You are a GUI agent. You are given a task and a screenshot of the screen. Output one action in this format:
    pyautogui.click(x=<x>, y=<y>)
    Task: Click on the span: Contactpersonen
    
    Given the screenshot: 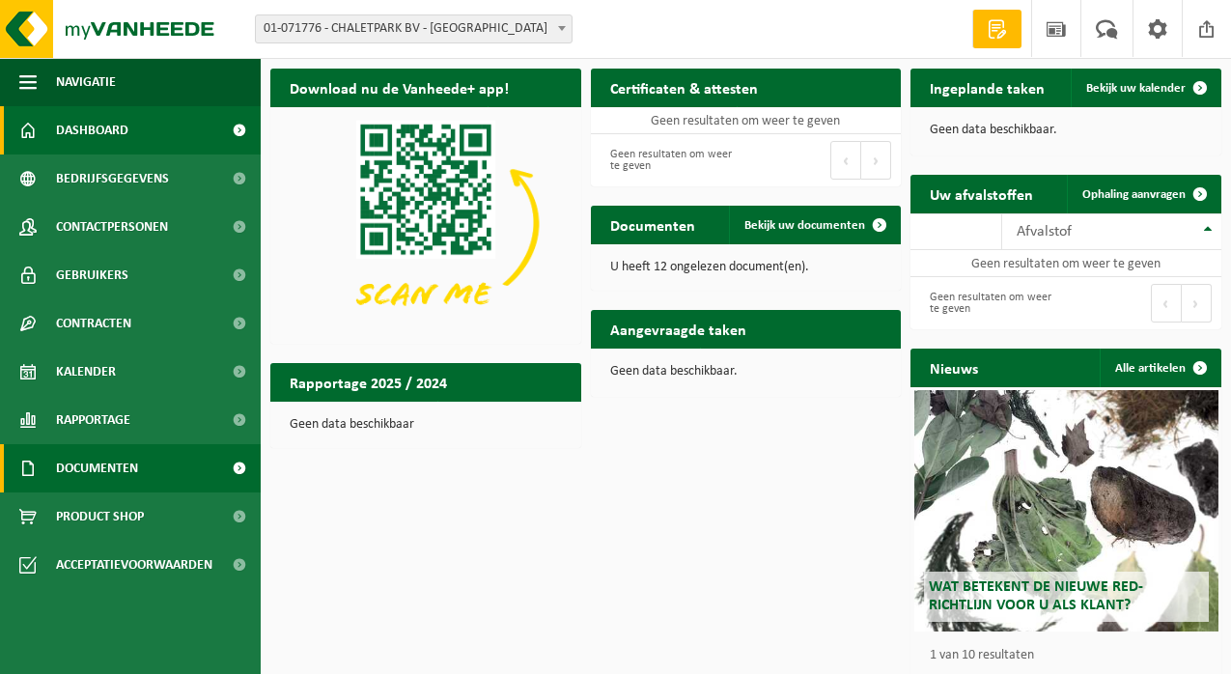 What is the action you would take?
    pyautogui.click(x=112, y=227)
    